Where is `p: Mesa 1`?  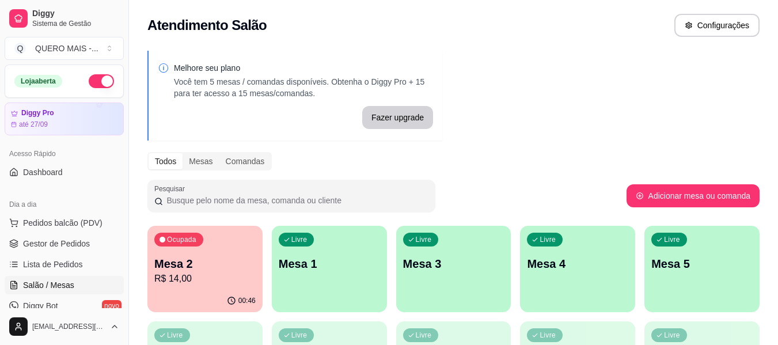
p: Mesa 1 is located at coordinates (329, 264).